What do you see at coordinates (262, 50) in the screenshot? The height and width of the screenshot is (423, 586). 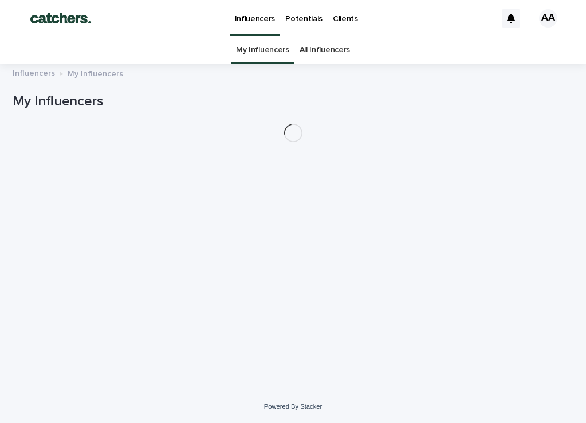 I see `a: My Influencers` at bounding box center [262, 50].